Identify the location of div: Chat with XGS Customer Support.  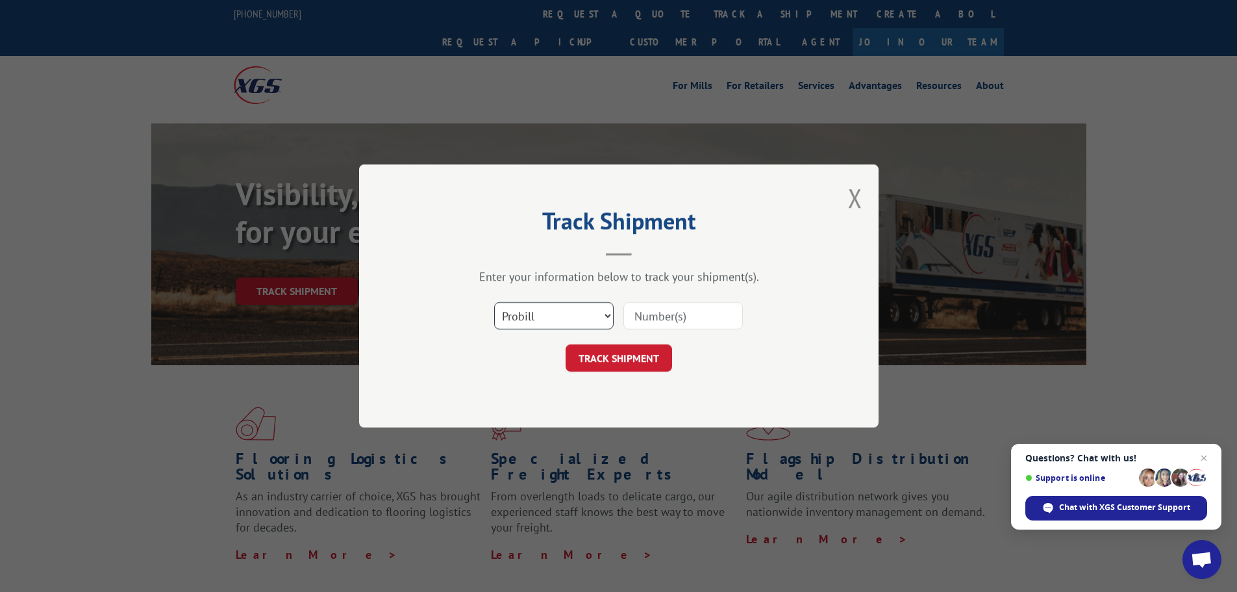
(1116, 508).